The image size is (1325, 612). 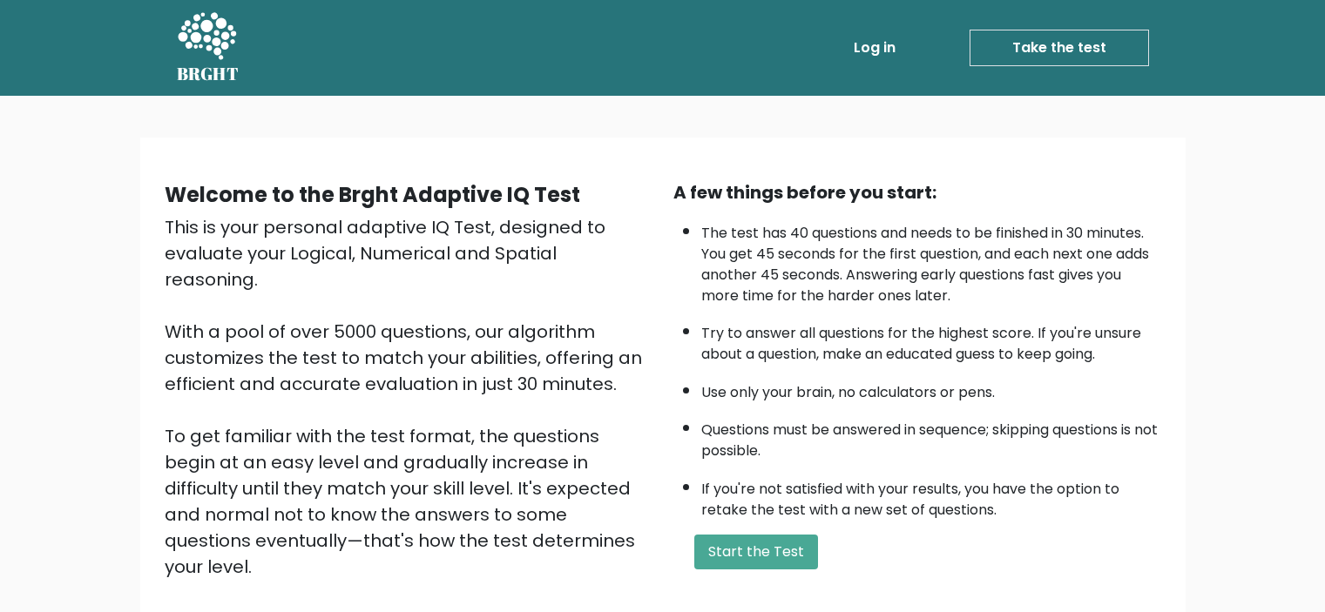 I want to click on a: BRGHT, so click(x=208, y=48).